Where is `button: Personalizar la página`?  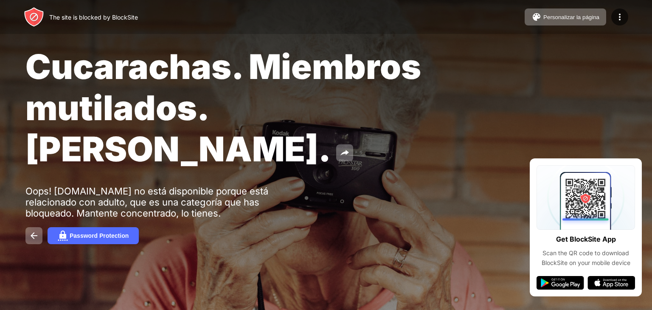 button: Personalizar la página is located at coordinates (565, 17).